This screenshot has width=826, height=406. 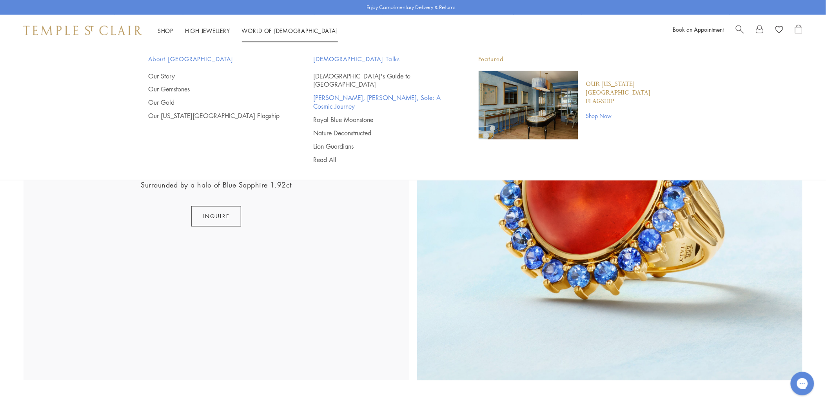 I want to click on a: ShopShop, so click(x=166, y=31).